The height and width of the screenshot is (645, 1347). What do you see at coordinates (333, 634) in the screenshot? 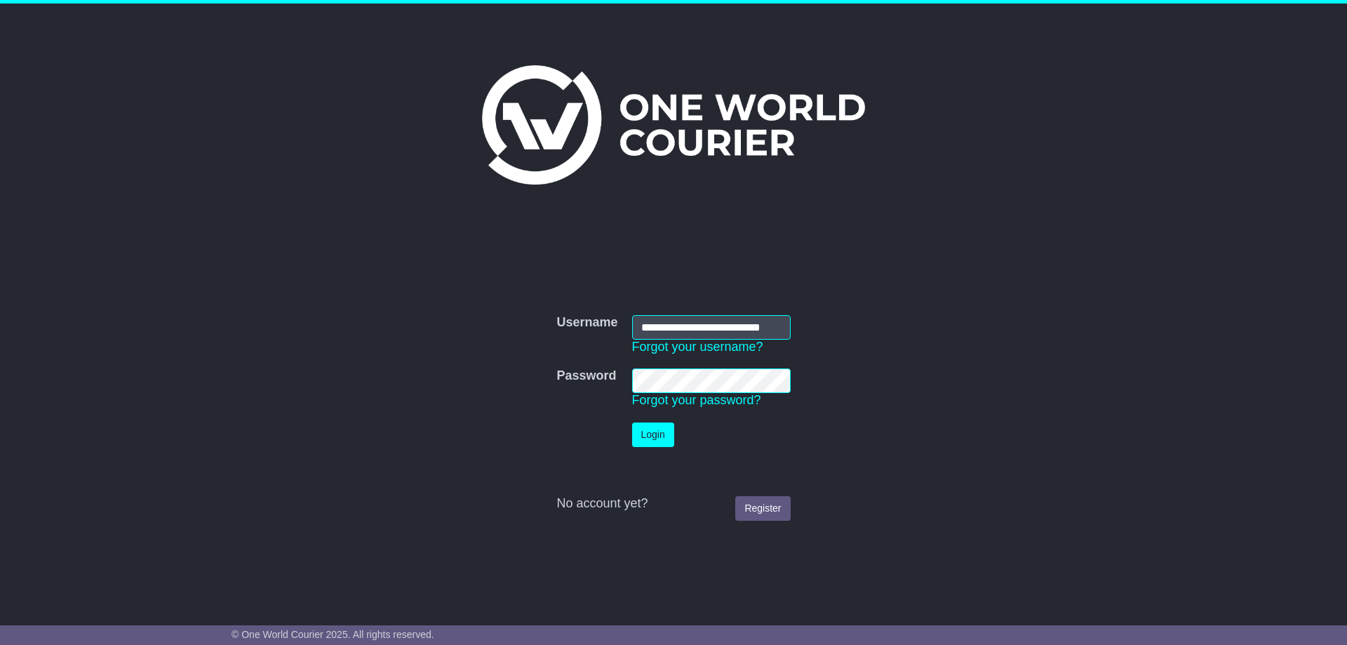
I see `span: © One World Courier 2025. All rights reserved.` at bounding box center [333, 634].